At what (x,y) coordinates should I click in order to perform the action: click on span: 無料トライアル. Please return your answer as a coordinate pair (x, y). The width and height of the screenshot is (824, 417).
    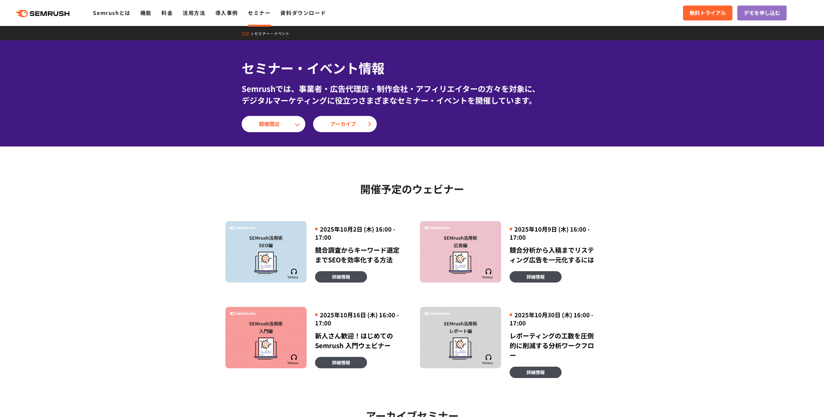
    Looking at the image, I should click on (708, 13).